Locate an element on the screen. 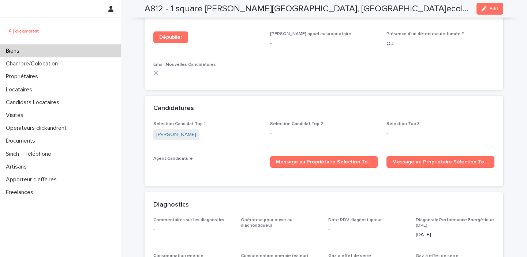 Image resolution: width=527 pixels, height=257 pixels. p: Chambre/Colocation is located at coordinates (33, 64).